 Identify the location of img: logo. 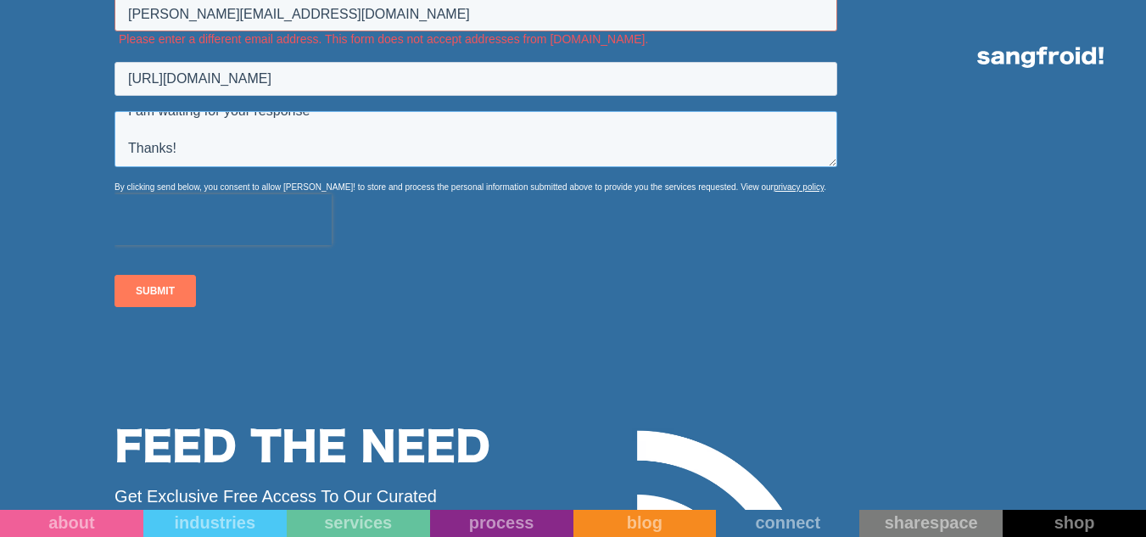
(1040, 57).